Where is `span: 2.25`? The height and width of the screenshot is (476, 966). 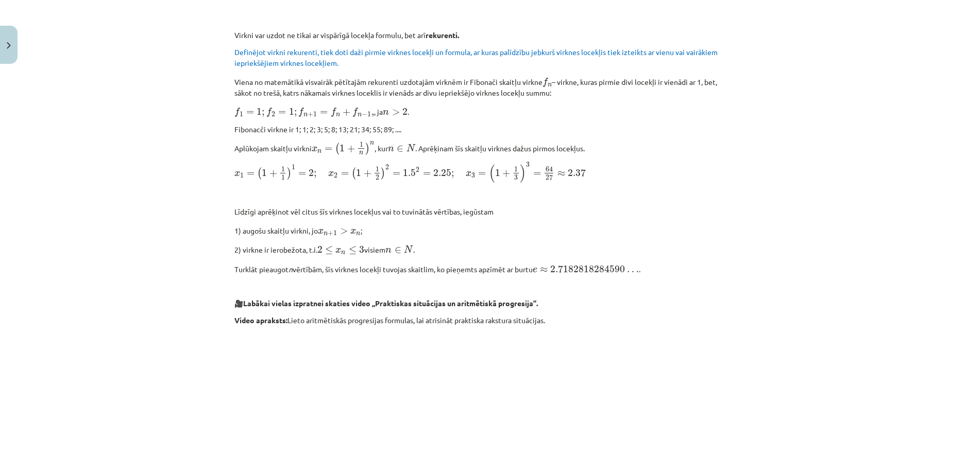
span: 2.25 is located at coordinates (442, 173).